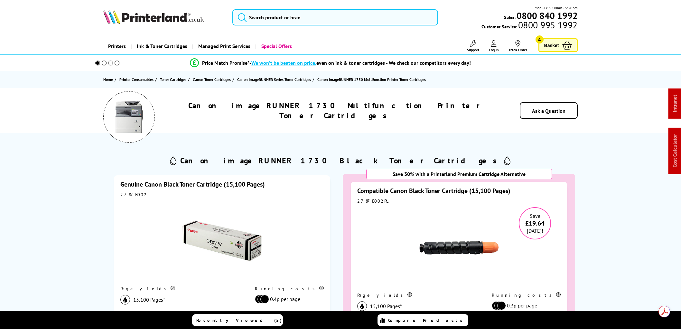  Describe the element at coordinates (434, 190) in the screenshot. I see `a: Compatible Canon Black Toner Cartridge (15,100 Pages)` at that location.